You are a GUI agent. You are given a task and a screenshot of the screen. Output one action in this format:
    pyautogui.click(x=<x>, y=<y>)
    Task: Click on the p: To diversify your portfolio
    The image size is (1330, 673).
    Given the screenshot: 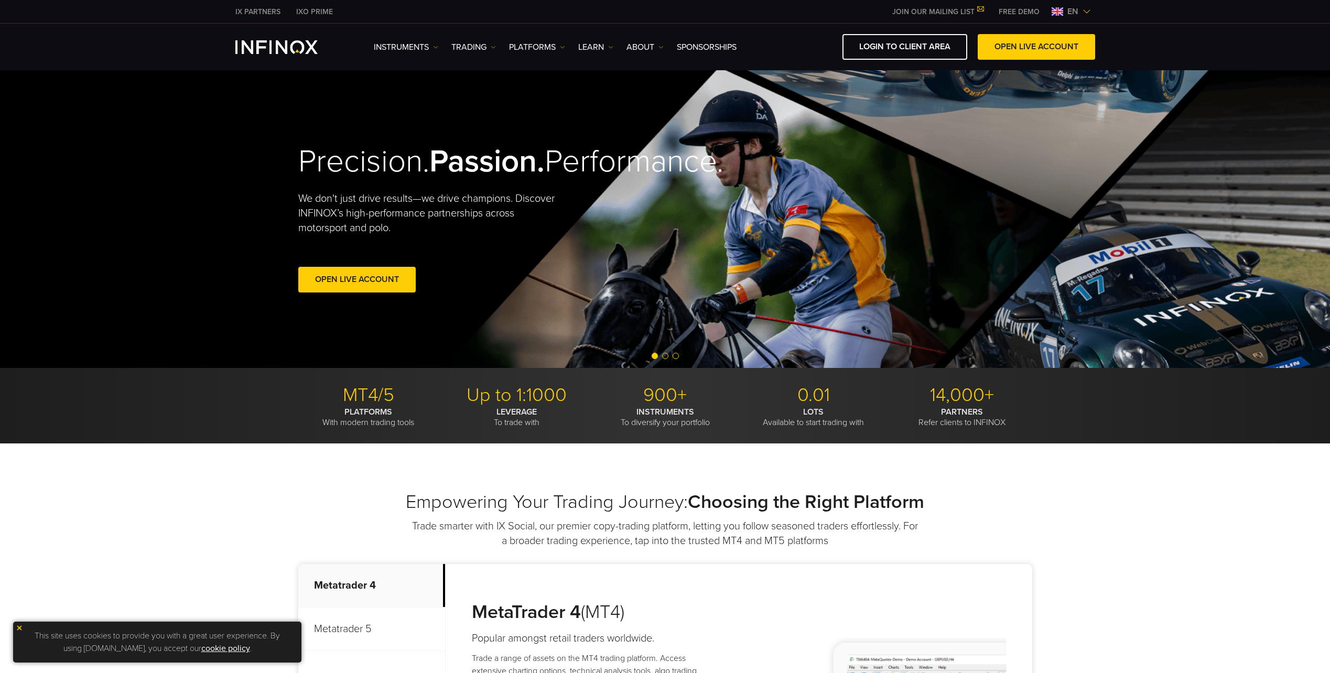 What is the action you would take?
    pyautogui.click(x=665, y=417)
    